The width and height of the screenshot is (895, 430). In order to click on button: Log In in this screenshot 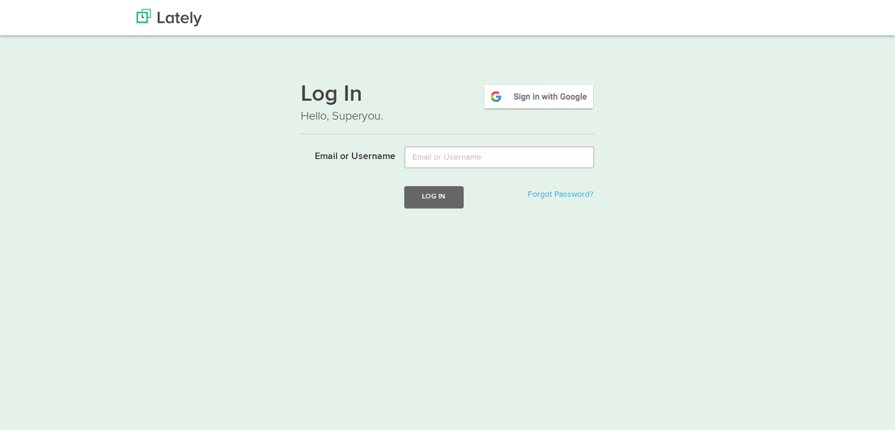, I will do `click(434, 197)`.